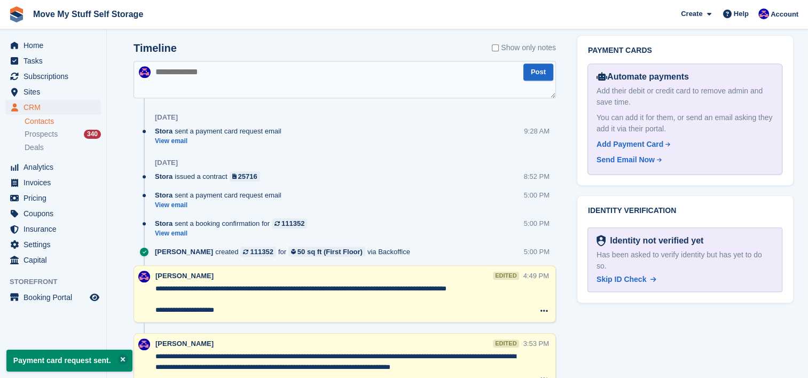 This screenshot has height=378, width=808. Describe the element at coordinates (56, 229) in the screenshot. I see `span: Insurance` at that location.